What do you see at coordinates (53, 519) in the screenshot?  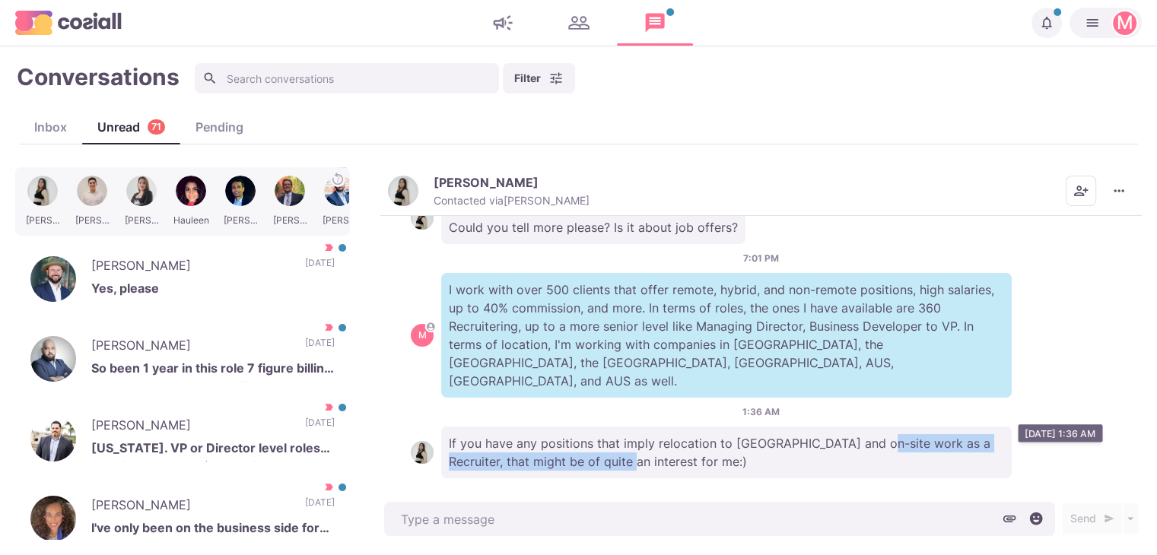 I see `img: Cori Flowers` at bounding box center [53, 519].